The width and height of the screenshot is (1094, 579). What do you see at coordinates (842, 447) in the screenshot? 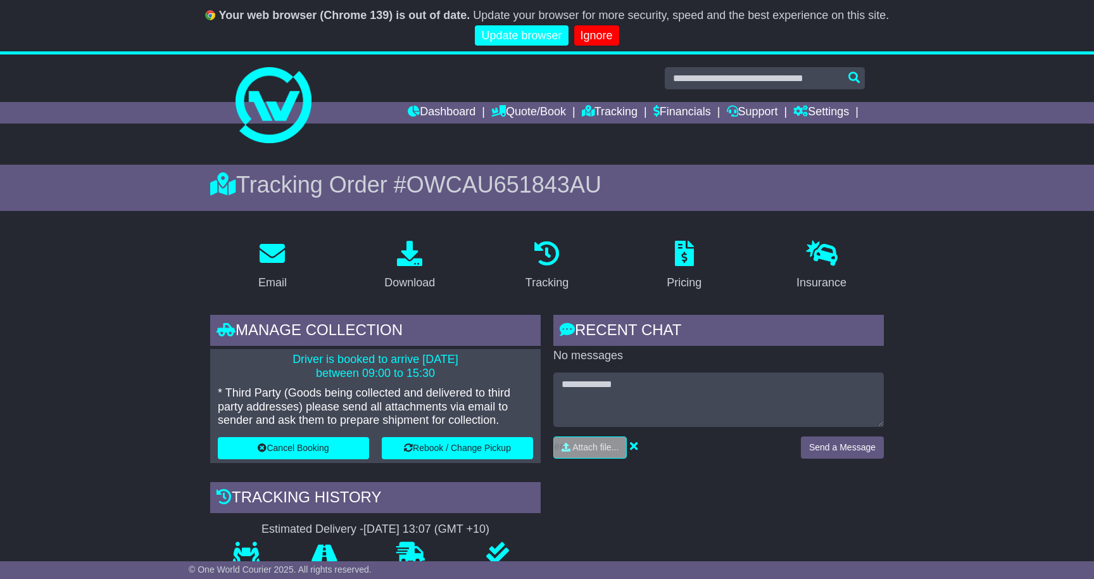
I see `button: Send a Message` at bounding box center [842, 447].